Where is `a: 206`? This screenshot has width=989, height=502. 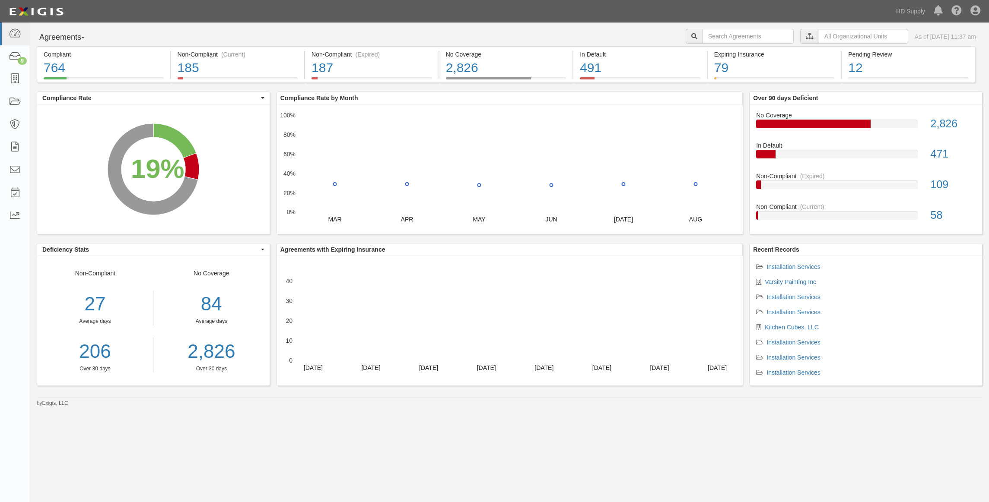
a: 206 is located at coordinates (95, 352).